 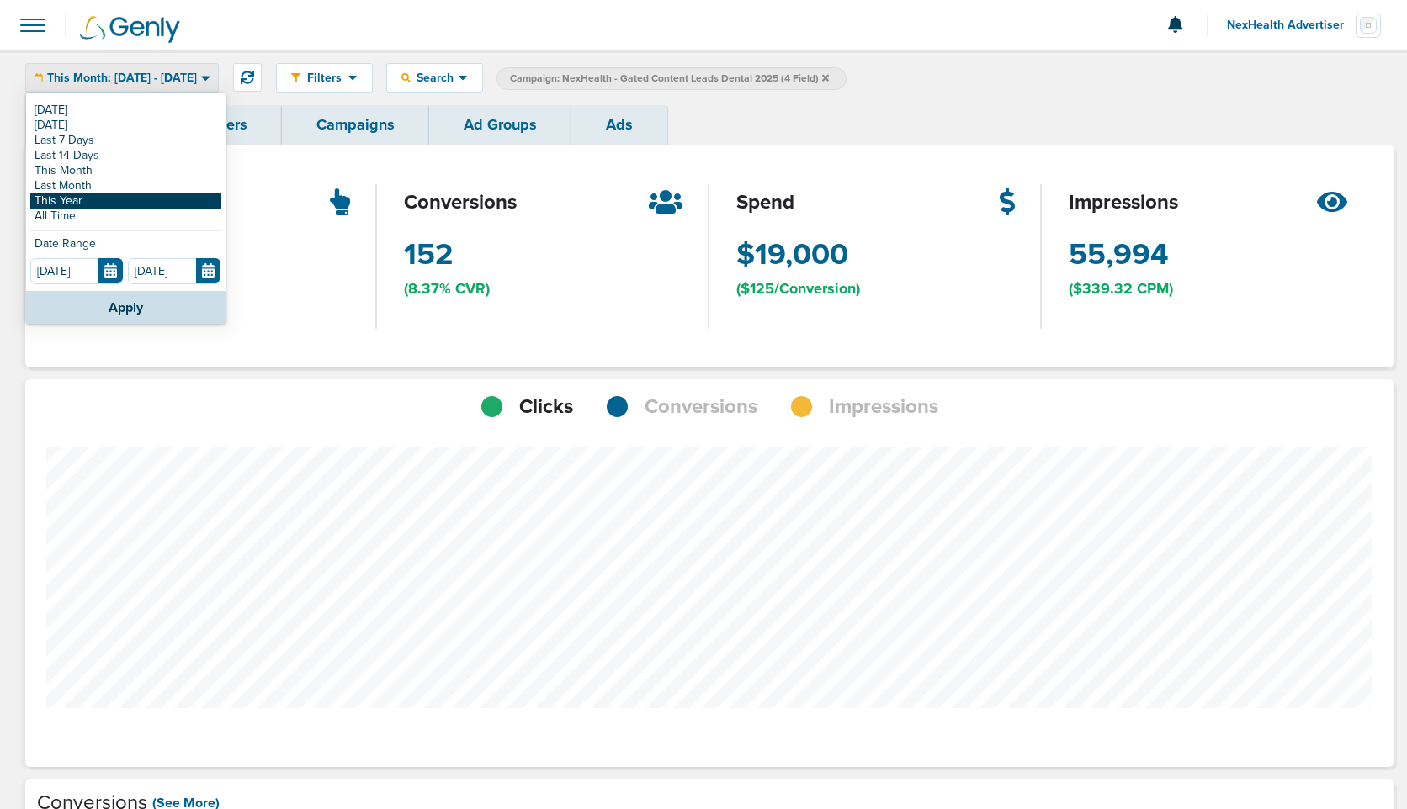 What do you see at coordinates (447, 289) in the screenshot?
I see `span: (8.37% CVR)` at bounding box center [447, 289].